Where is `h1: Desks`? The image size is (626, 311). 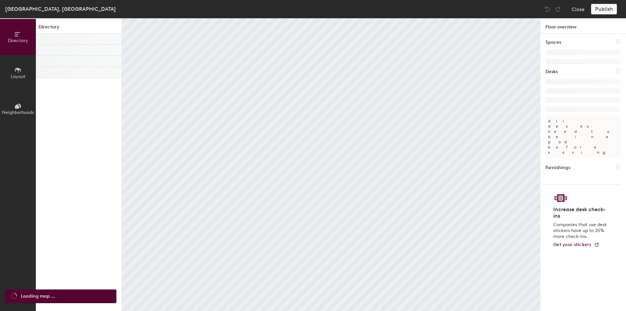 h1: Desks is located at coordinates (552, 72).